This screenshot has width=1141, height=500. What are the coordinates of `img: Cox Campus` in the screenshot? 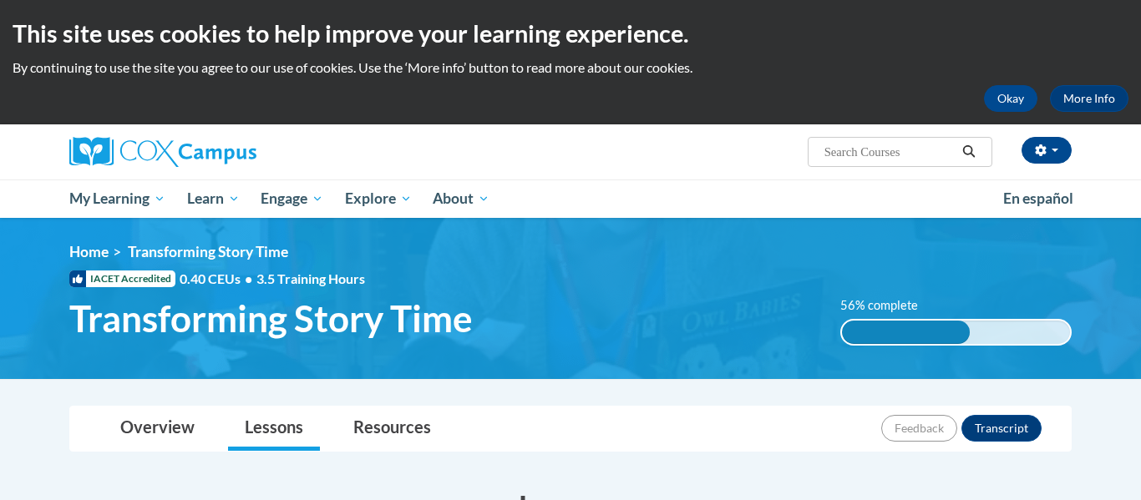 It's located at (163, 152).